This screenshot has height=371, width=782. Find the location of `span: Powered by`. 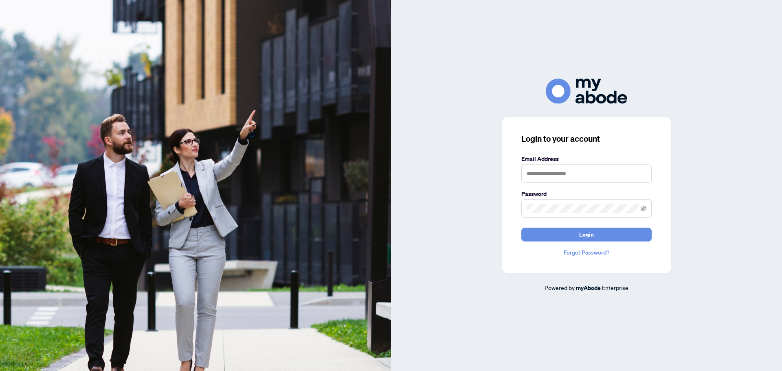

span: Powered by is located at coordinates (559, 287).